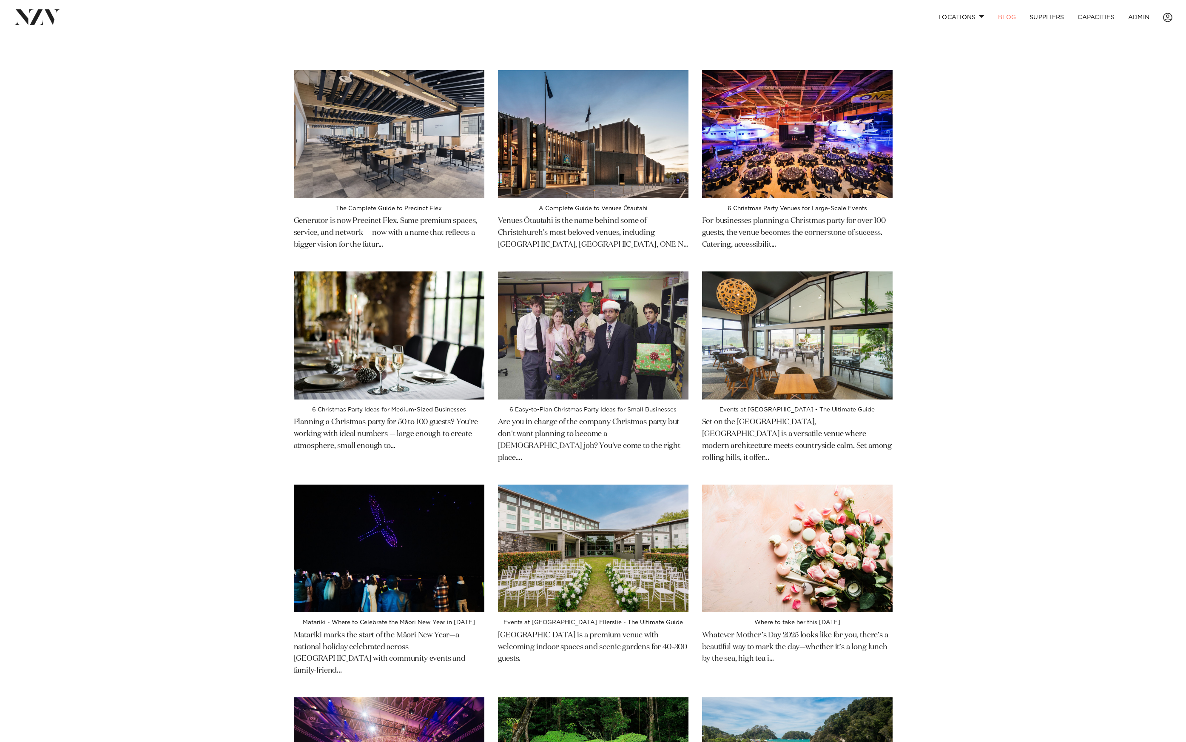  Describe the element at coordinates (593, 548) in the screenshot. I see `img: Events at Novotel Auckland Ellerslie - The Ultimate Guide` at that location.